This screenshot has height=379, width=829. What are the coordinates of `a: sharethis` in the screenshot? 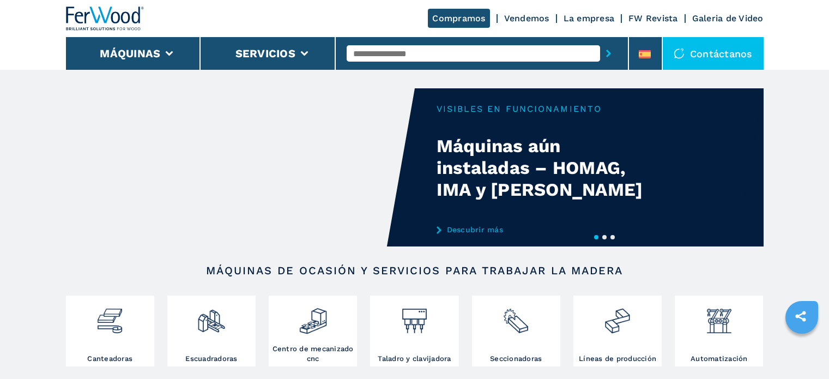 It's located at (801, 316).